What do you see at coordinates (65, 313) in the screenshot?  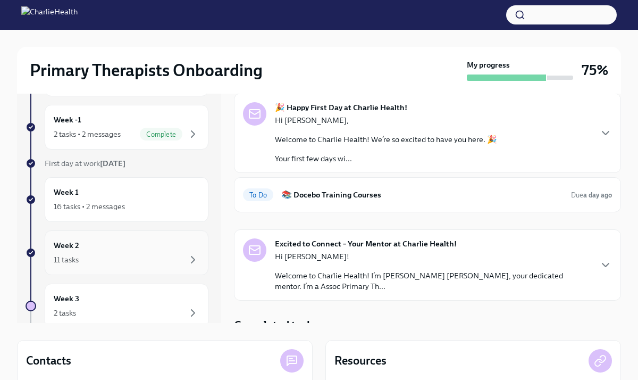 I see `div: 2 tasks` at bounding box center [65, 313].